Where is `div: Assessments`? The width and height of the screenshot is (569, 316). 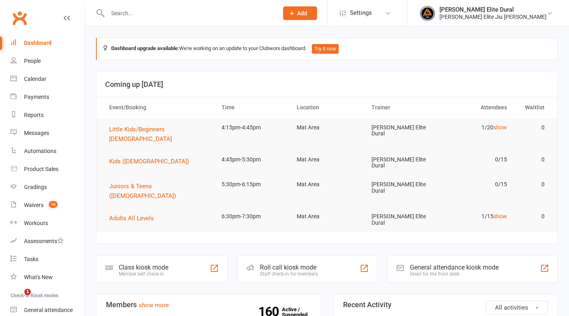
div: Assessments is located at coordinates (44, 241).